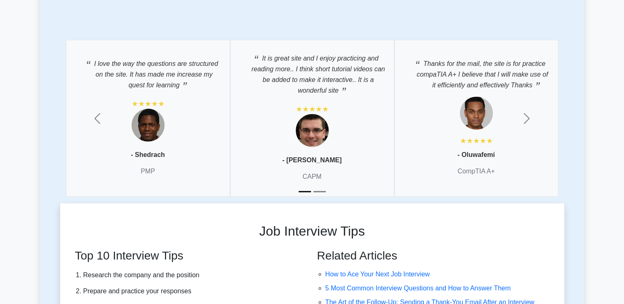  What do you see at coordinates (476, 72) in the screenshot?
I see `p: Thanks for the mail, the site is for practice compaTIA A+ I believe that I will make use of it ef...` at bounding box center [476, 72].